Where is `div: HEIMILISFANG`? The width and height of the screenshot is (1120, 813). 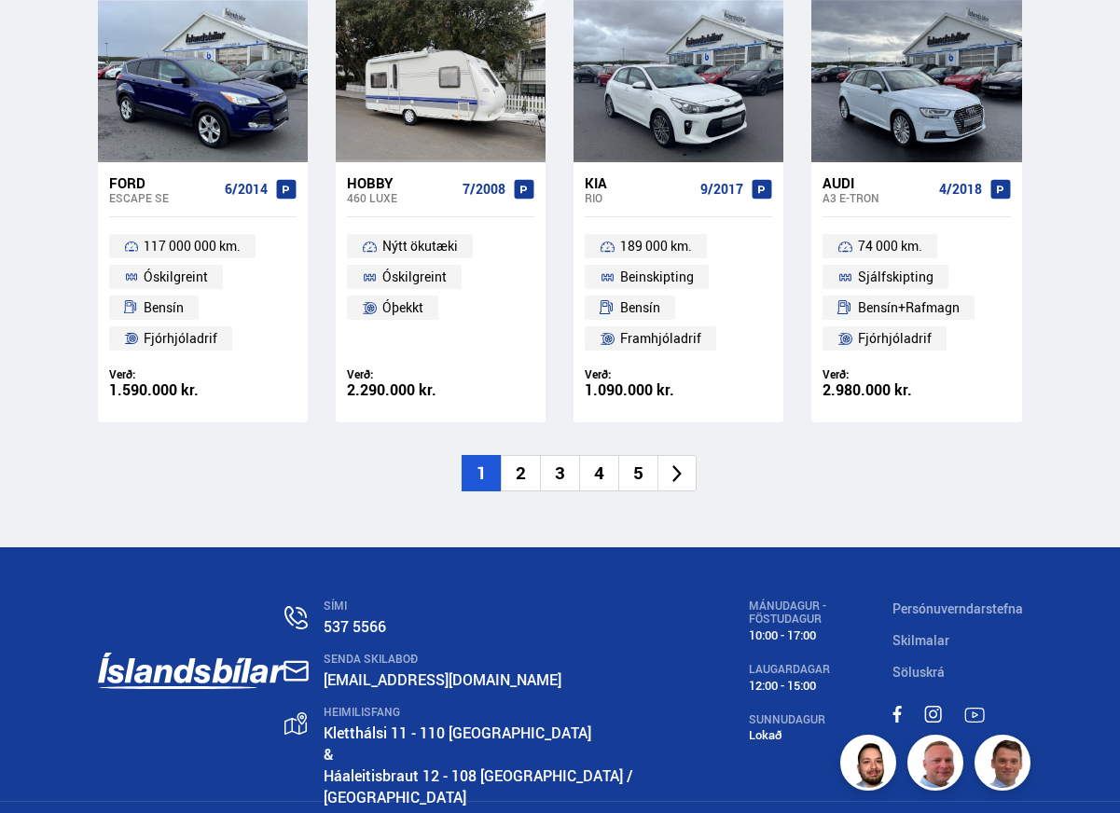
div: HEIMILISFANG is located at coordinates (536, 712).